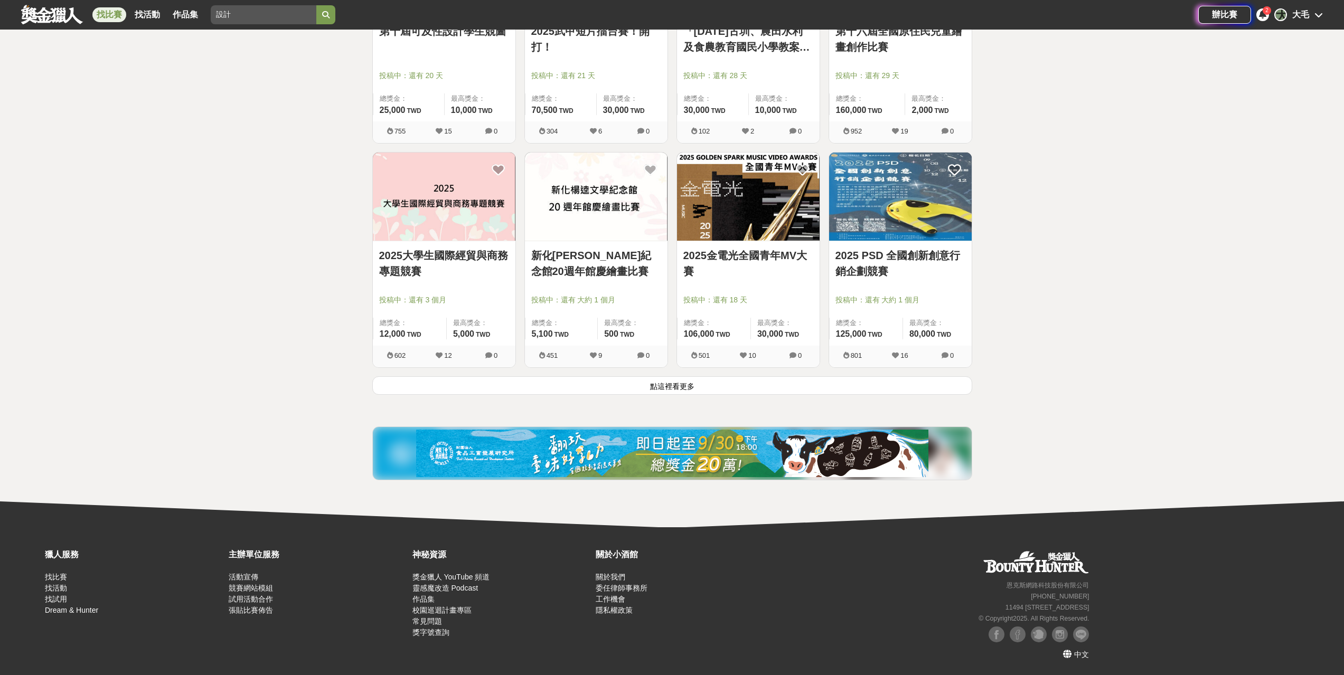 This screenshot has width=1344, height=675. What do you see at coordinates (672, 453) in the screenshot?
I see `img: 0721bdb2-86f1-4b3e-8aa4-d67e5439bccf.jpg` at bounding box center [672, 453].